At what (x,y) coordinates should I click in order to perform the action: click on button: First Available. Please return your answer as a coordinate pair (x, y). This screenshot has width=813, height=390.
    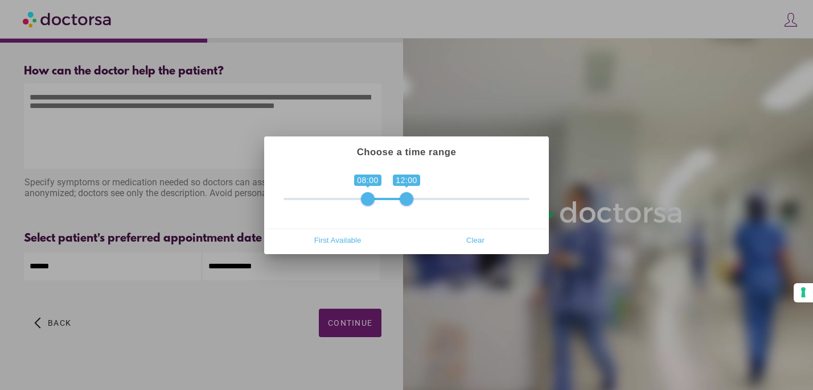
    Looking at the image, I should click on (337, 241).